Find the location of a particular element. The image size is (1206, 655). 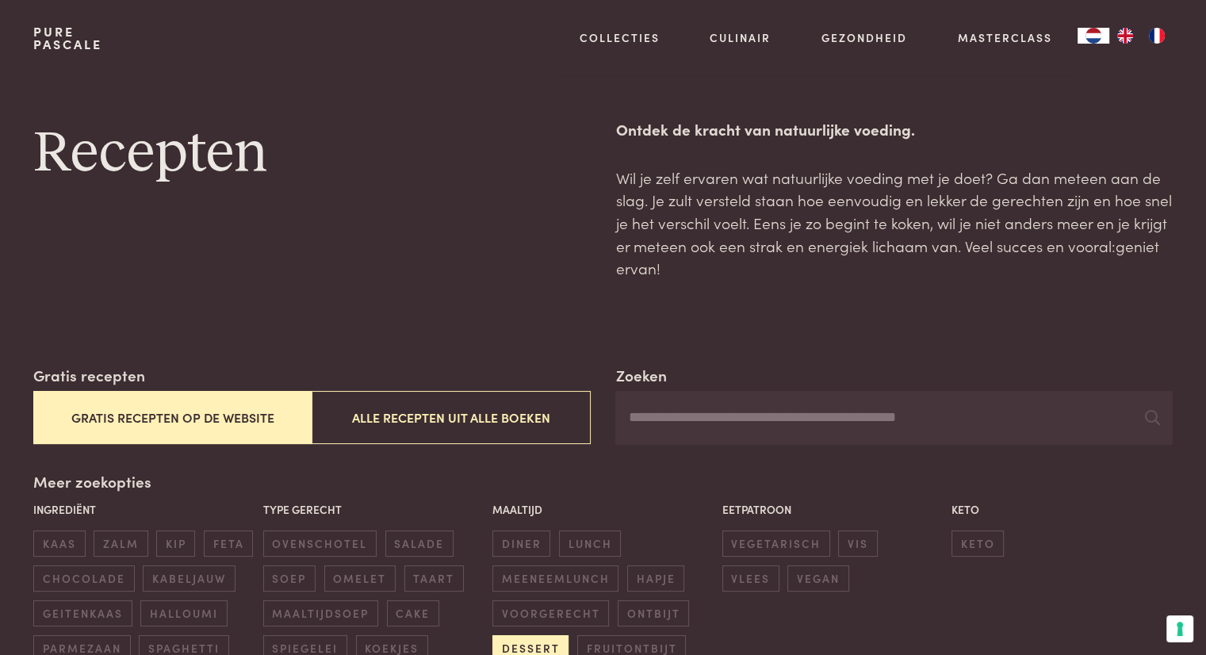

p: Keto is located at coordinates (1062, 509).